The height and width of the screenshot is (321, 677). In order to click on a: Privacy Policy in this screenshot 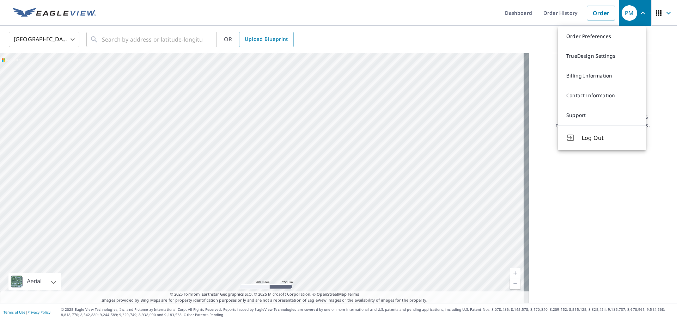, I will do `click(39, 312)`.